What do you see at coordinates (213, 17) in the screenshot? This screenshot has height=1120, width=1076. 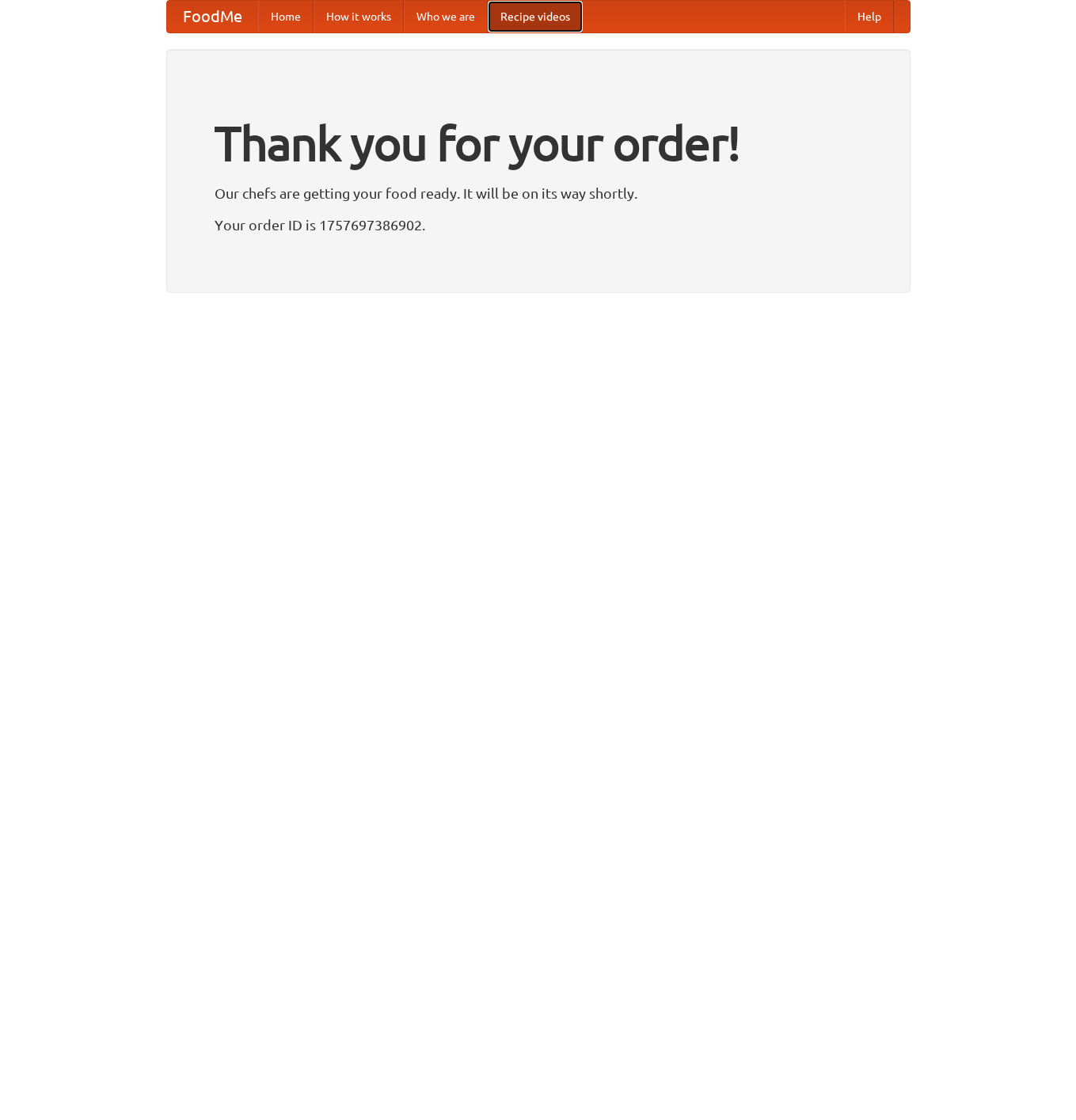 I see `a: FoodMe` at bounding box center [213, 17].